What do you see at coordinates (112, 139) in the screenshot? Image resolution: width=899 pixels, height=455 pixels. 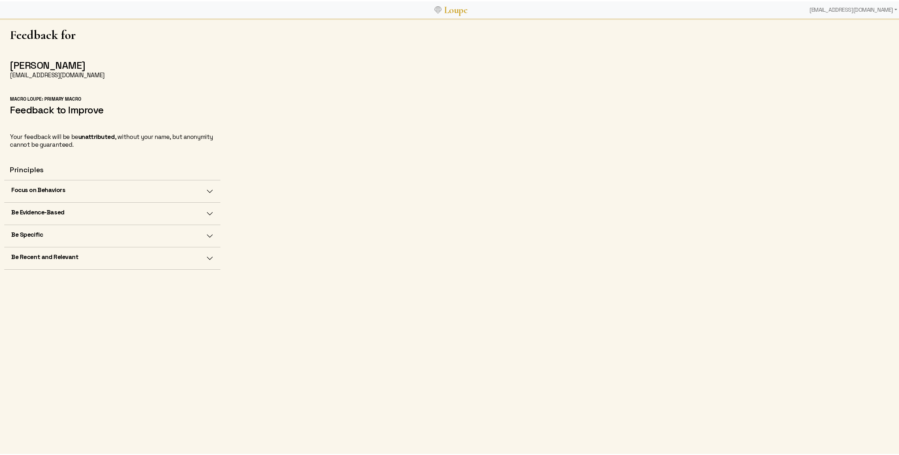 I see `div: Your feedback will be be , without your name, but anonymity cannot be guaranteed.` at bounding box center [112, 139].